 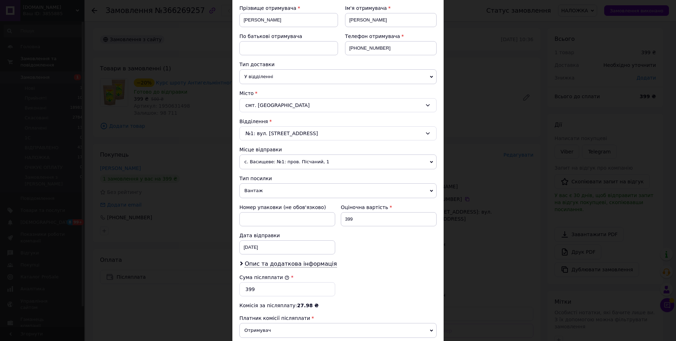 What do you see at coordinates (291, 264) in the screenshot?
I see `span: Опис та додаткова інформація` at bounding box center [291, 264].